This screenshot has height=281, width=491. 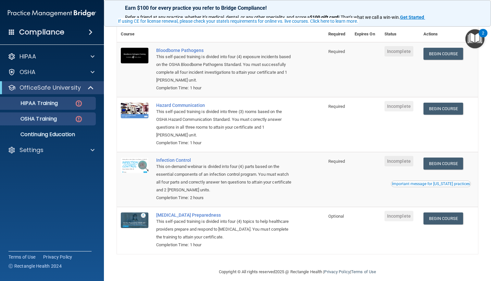 What do you see at coordinates (31, 119) in the screenshot?
I see `p: OSHA Training` at bounding box center [31, 119].